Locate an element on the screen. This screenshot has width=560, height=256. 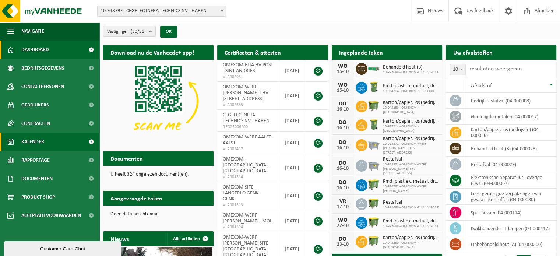
img: WB-0240-HPE-GN-50 is located at coordinates (374, 124).